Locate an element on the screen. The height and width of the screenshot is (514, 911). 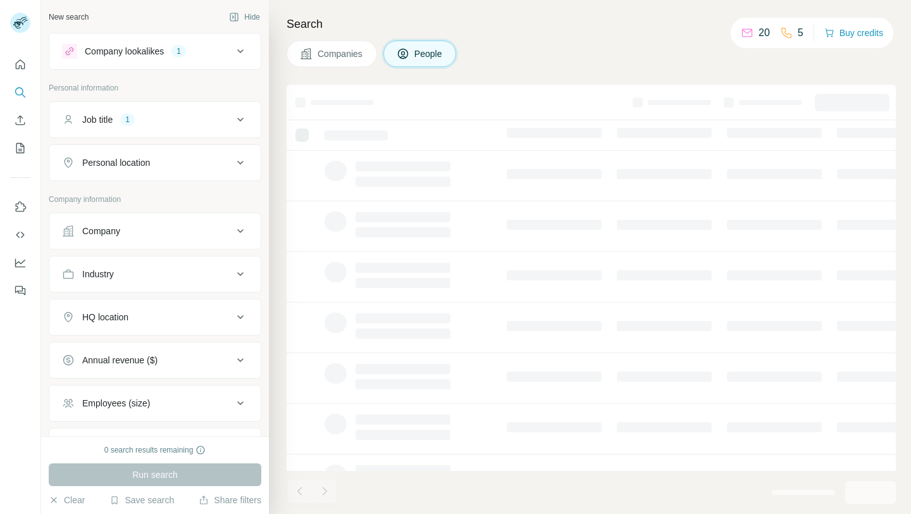
button: Personal location is located at coordinates (155, 163).